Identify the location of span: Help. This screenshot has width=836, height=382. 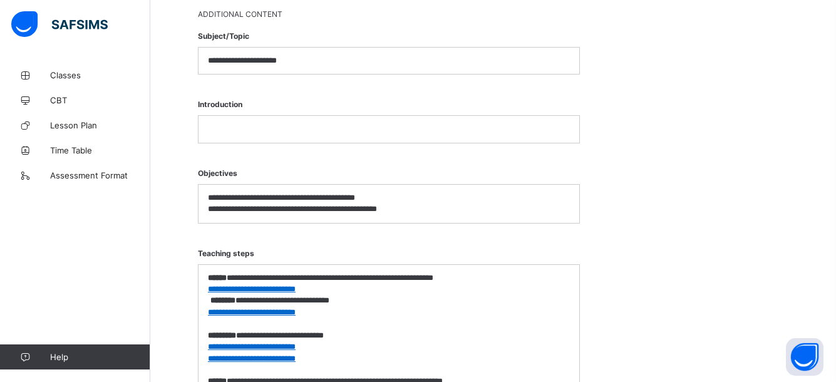
(100, 357).